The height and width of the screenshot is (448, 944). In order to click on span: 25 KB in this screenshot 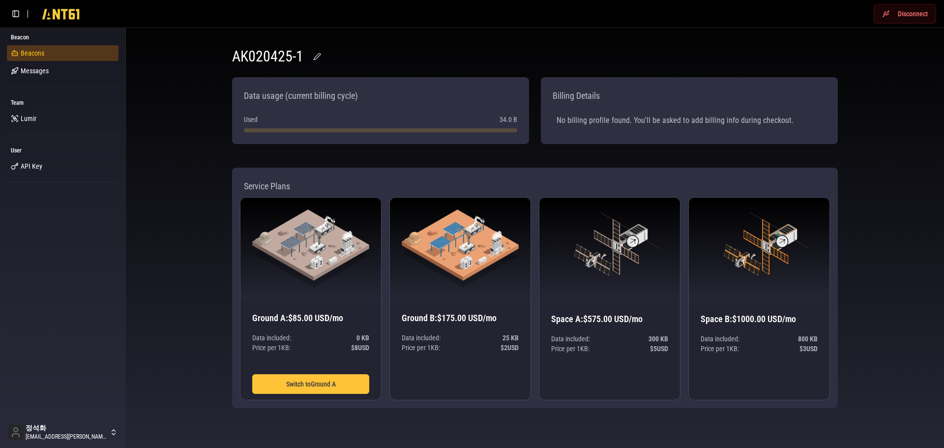, I will do `click(510, 338)`.